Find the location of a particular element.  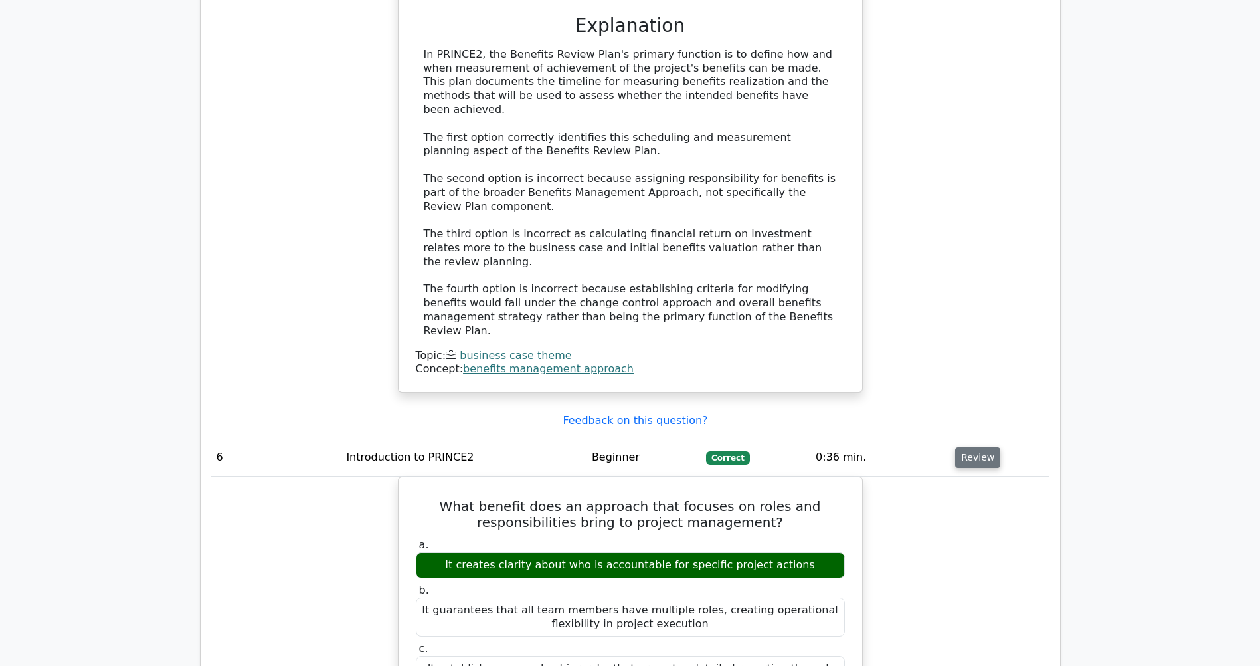

a: Feedback on this question? is located at coordinates (635, 420).